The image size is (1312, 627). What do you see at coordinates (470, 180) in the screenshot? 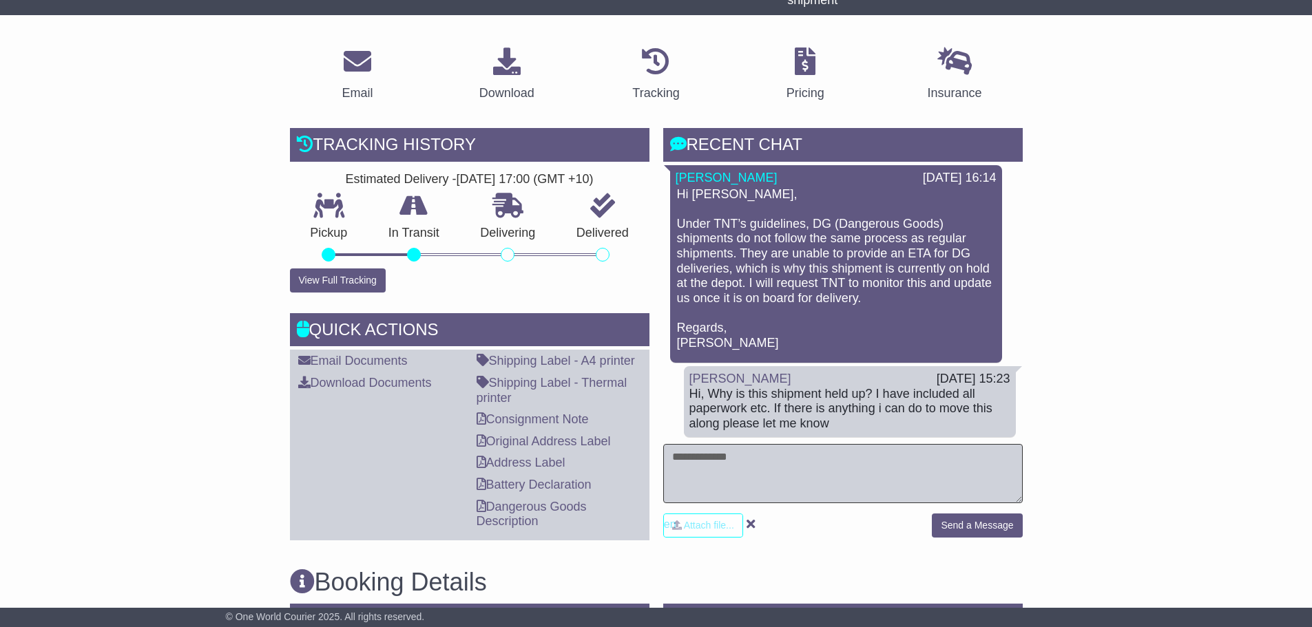
I see `div: Estimated Delivery -` at bounding box center [470, 180].